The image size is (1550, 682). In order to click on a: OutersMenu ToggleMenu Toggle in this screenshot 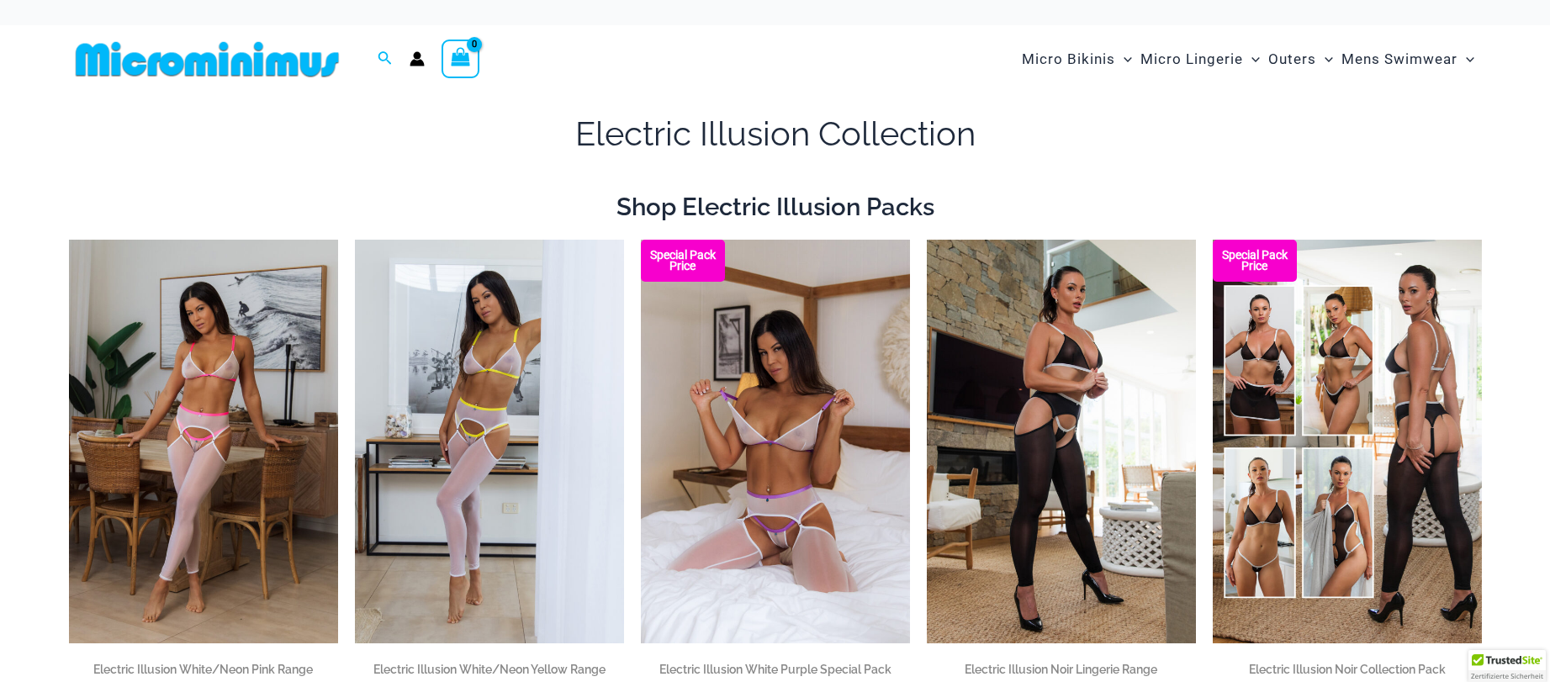, I will do `click(1300, 59)`.